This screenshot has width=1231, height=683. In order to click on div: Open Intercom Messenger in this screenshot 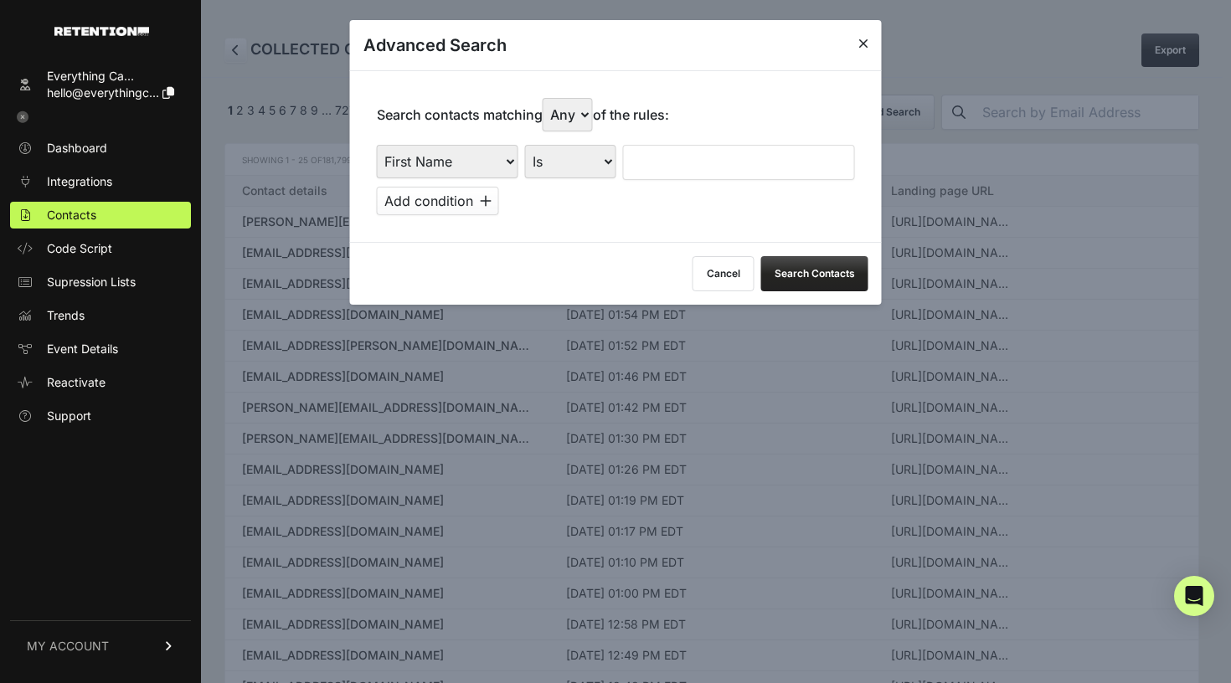, I will do `click(1194, 596)`.